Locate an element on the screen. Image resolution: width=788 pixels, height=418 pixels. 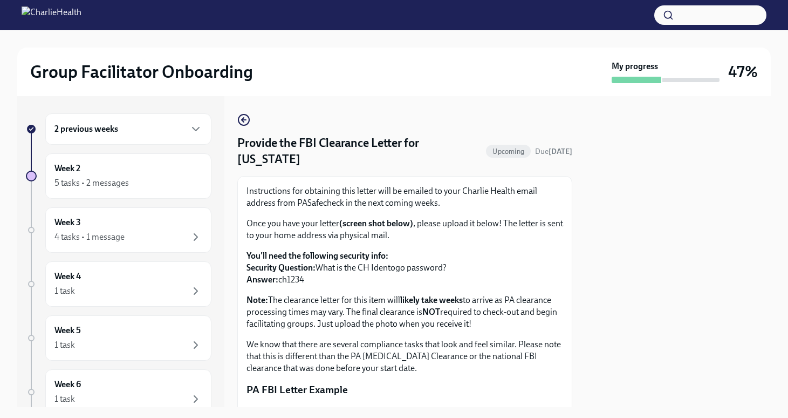
strong: likely take weeks is located at coordinates (432, 300).